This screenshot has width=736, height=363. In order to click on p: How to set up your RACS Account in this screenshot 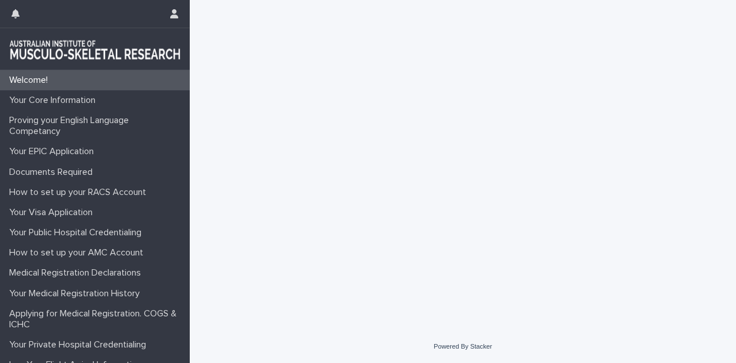, I will do `click(80, 192)`.